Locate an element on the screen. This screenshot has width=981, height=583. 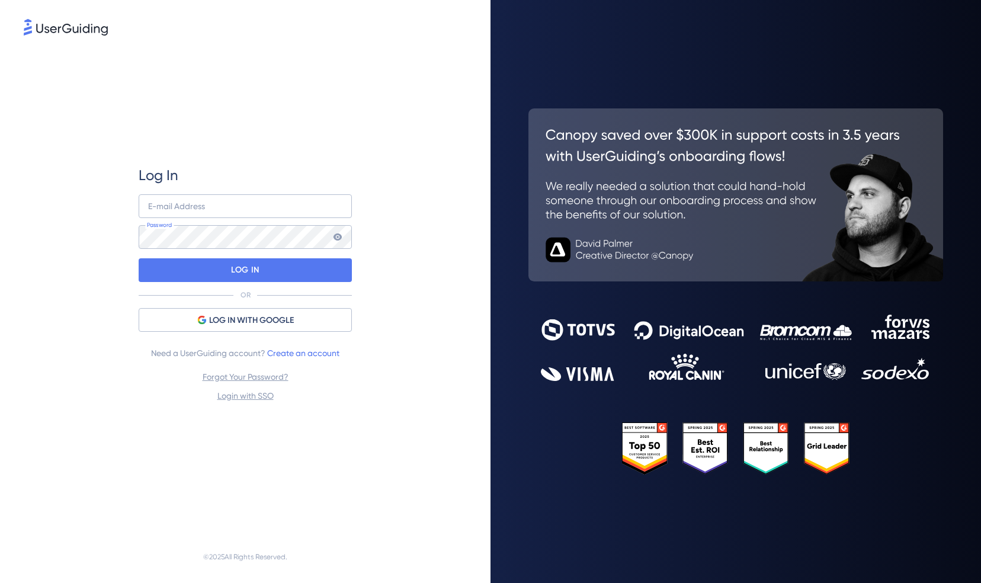
a: Login with SSO is located at coordinates (245, 396).